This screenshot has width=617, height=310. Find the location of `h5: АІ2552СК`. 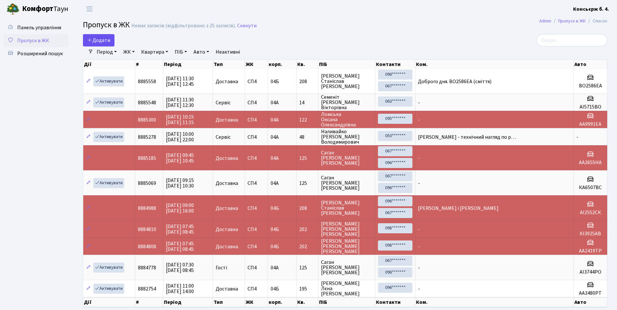

h5: АІ2552СК is located at coordinates (590, 213).